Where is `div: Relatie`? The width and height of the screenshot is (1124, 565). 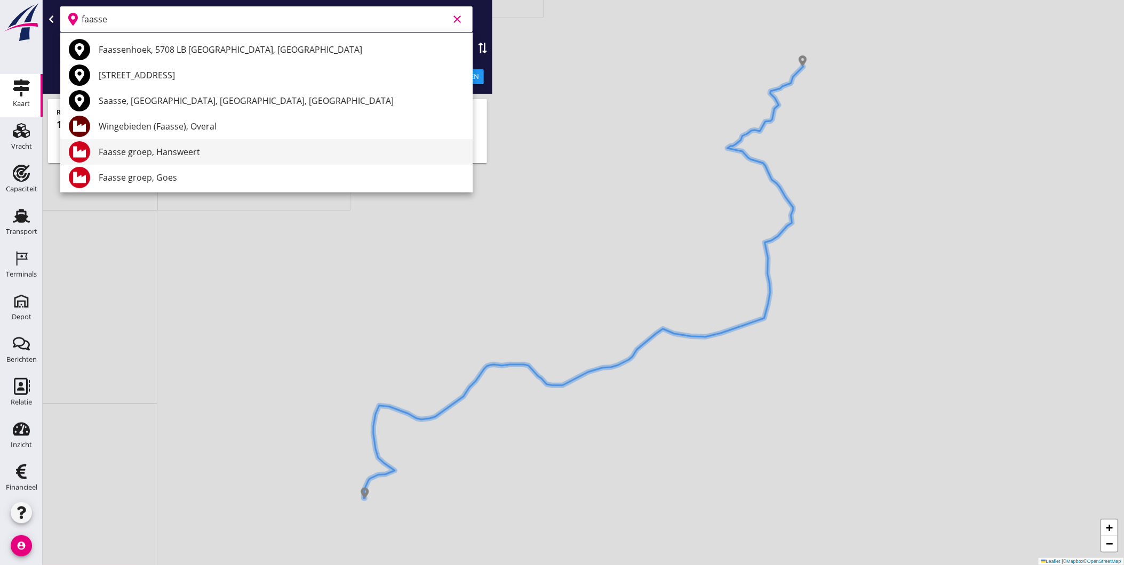 div: Relatie is located at coordinates (21, 402).